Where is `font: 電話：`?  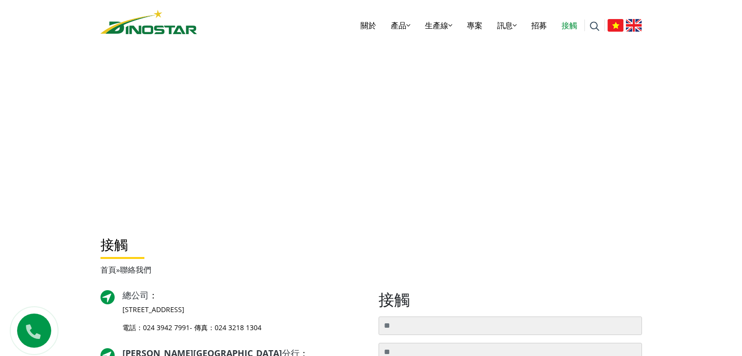 font: 電話： is located at coordinates (133, 327).